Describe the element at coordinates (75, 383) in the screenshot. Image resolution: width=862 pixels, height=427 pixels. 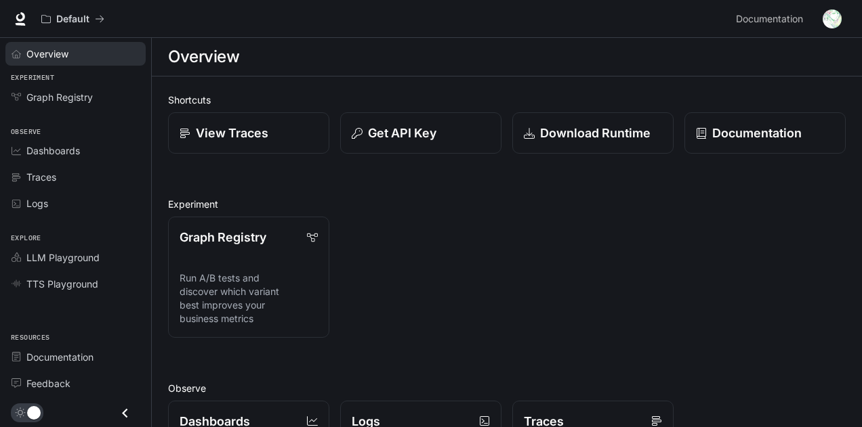
I see `a: Feedback` at that location.